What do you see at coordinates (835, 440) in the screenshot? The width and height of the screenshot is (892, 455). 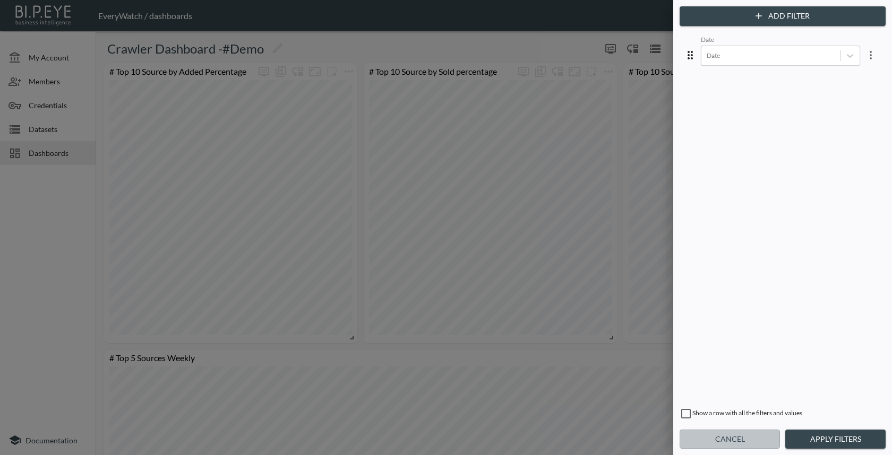 I see `button: Apply Filters` at bounding box center [835, 440].